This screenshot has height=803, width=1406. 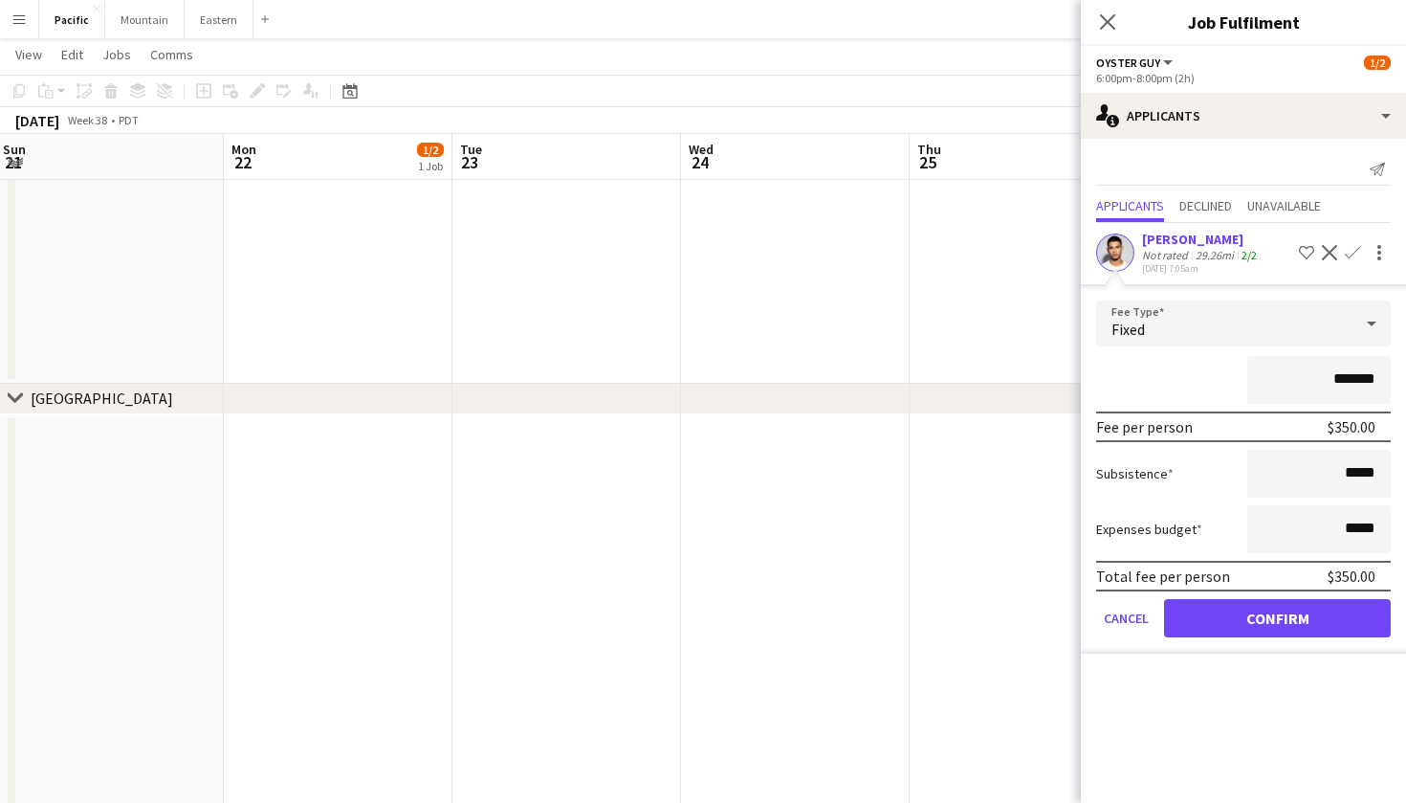 What do you see at coordinates (1135, 474) in the screenshot?
I see `label: Subsistence` at bounding box center [1135, 474].